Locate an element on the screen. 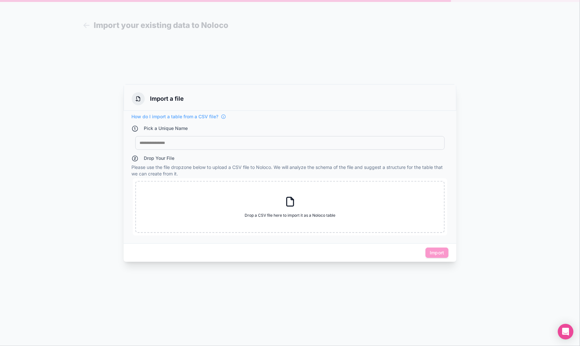 The image size is (580, 346). h4: Pick a Unique Name is located at coordinates (166, 129).